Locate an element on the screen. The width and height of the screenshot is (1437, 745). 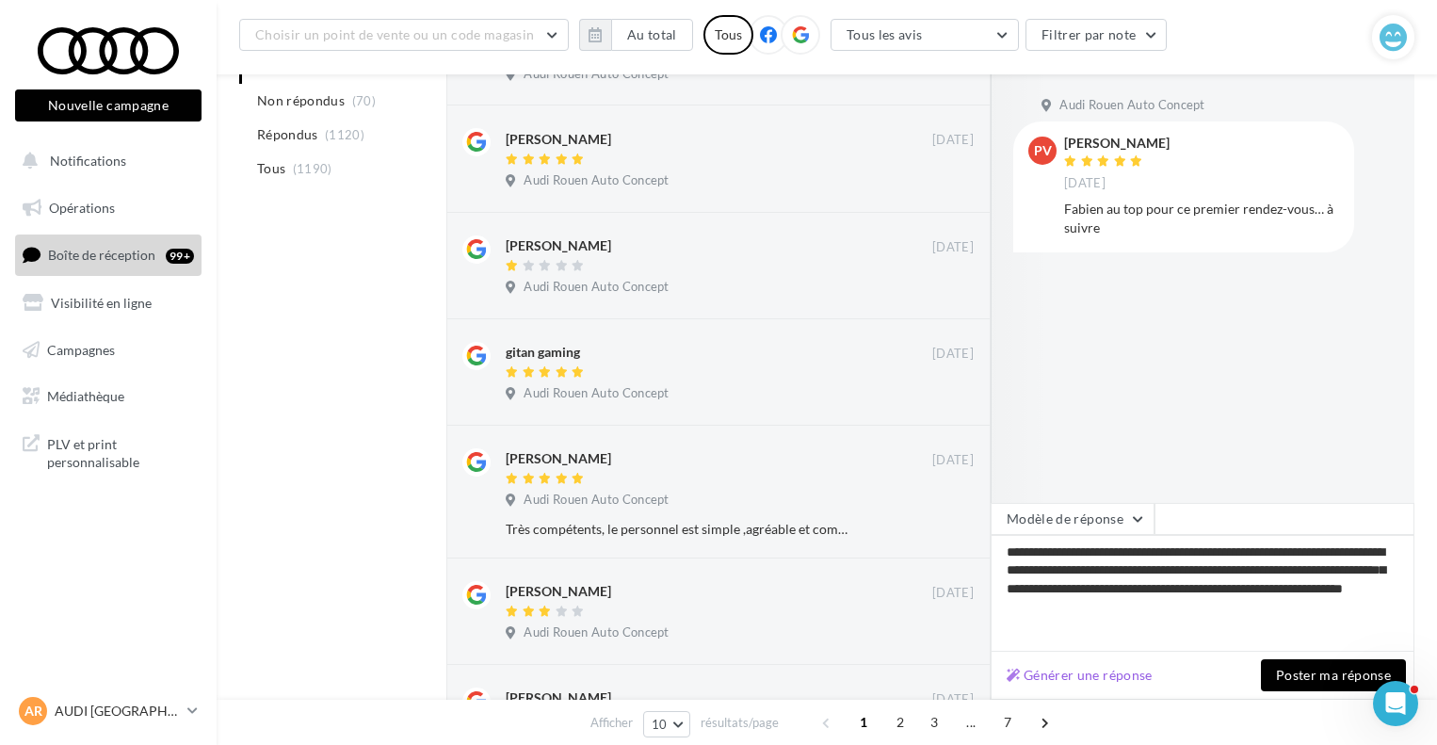
span: Boîte de réception is located at coordinates (102, 254).